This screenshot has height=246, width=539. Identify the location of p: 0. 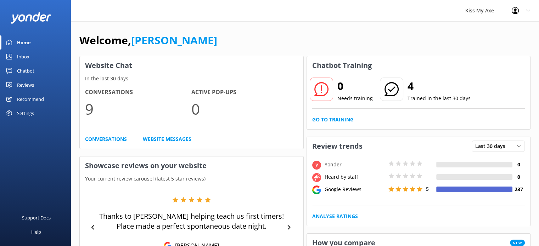
(244, 109).